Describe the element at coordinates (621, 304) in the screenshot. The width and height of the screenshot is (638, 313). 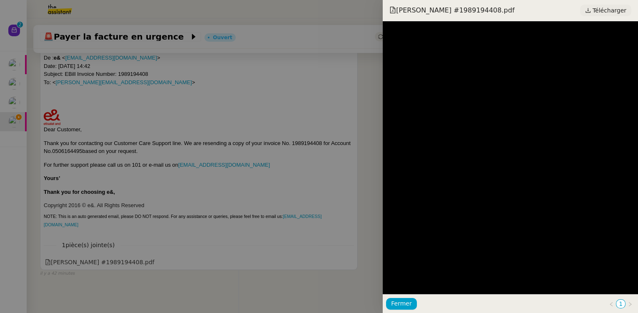
I see `li: 1` at that location.